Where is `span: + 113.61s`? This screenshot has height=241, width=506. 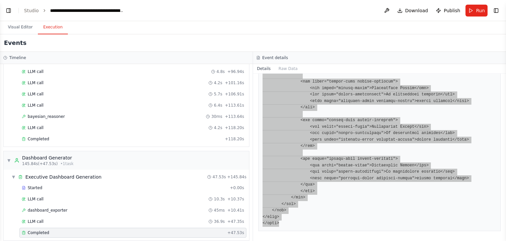
span: + 113.61s is located at coordinates (235, 105).